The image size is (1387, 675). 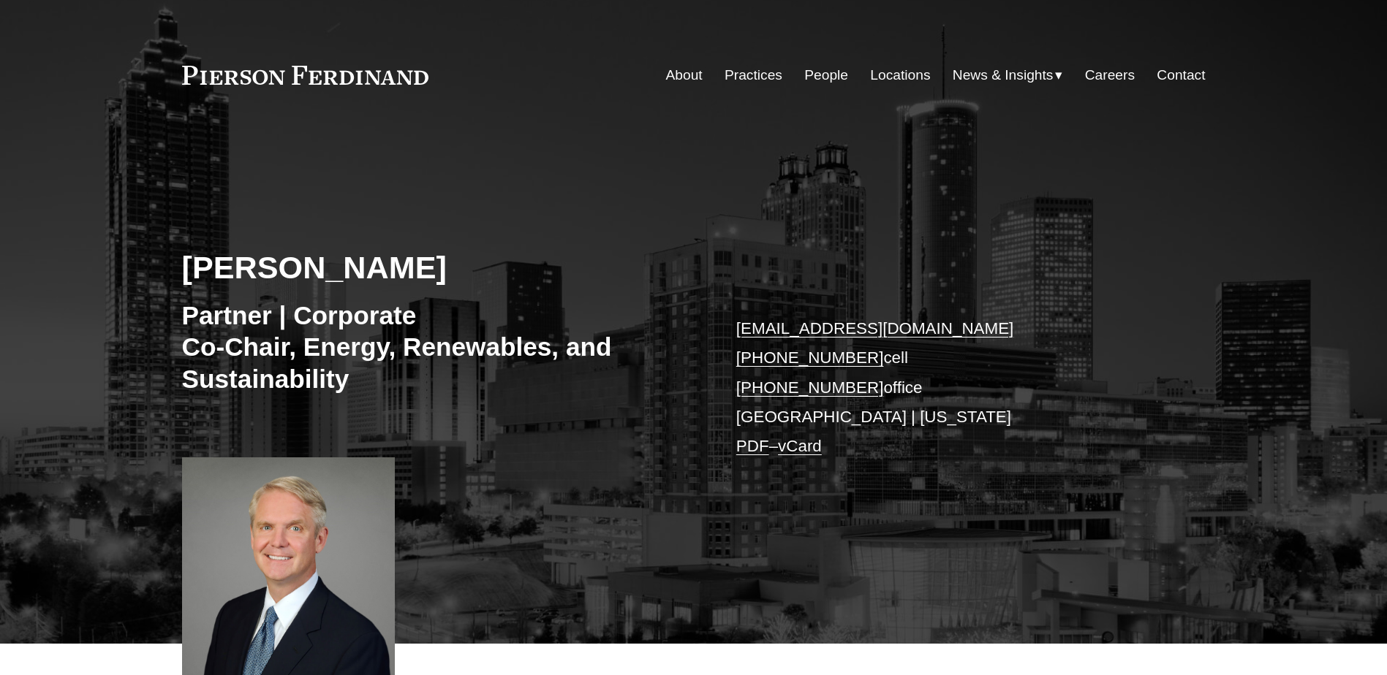 I want to click on a: folder dropdown, so click(x=1007, y=75).